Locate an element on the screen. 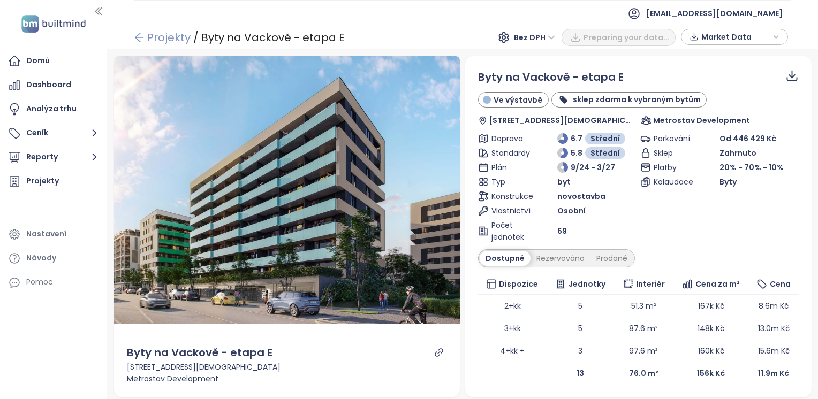 Image resolution: width=818 pixels, height=399 pixels. span: arrow-left is located at coordinates (139, 37).